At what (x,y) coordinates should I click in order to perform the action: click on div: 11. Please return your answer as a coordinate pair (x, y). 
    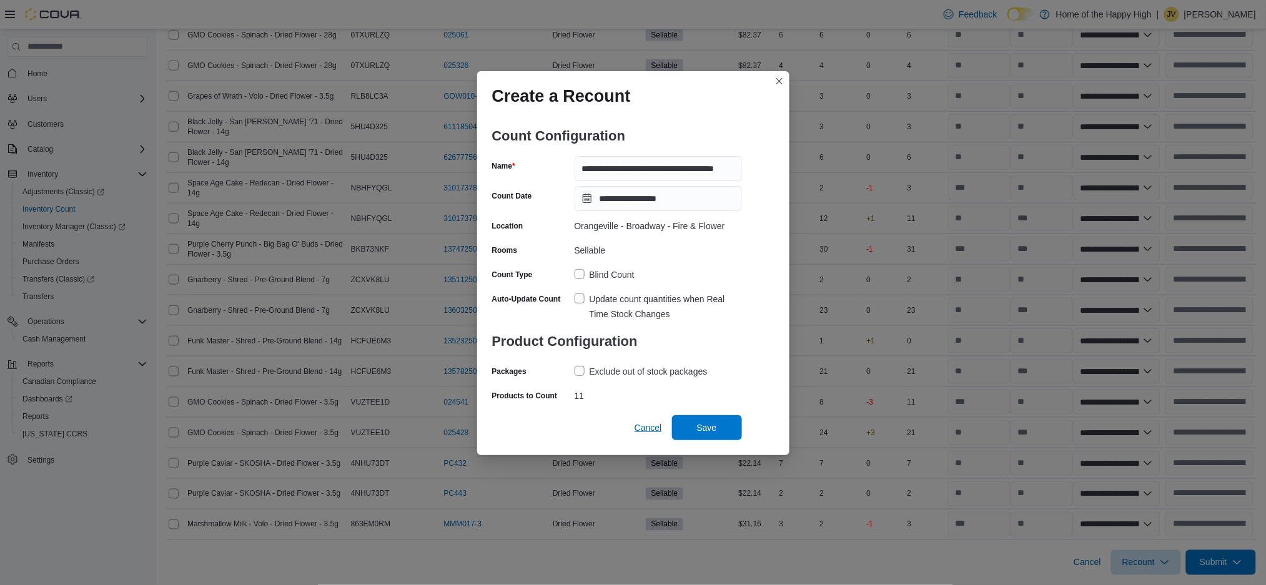
    Looking at the image, I should click on (659, 394).